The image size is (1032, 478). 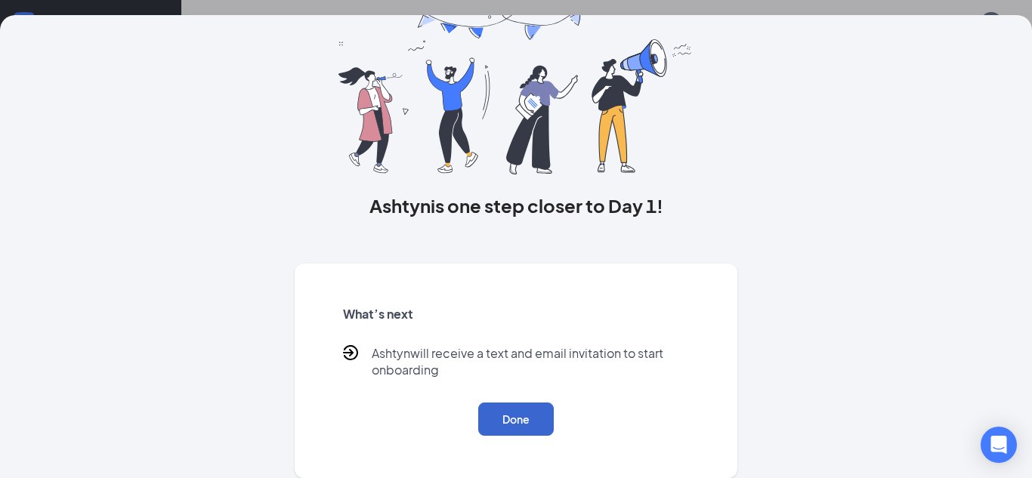 I want to click on div: Open Intercom Messenger, so click(x=999, y=445).